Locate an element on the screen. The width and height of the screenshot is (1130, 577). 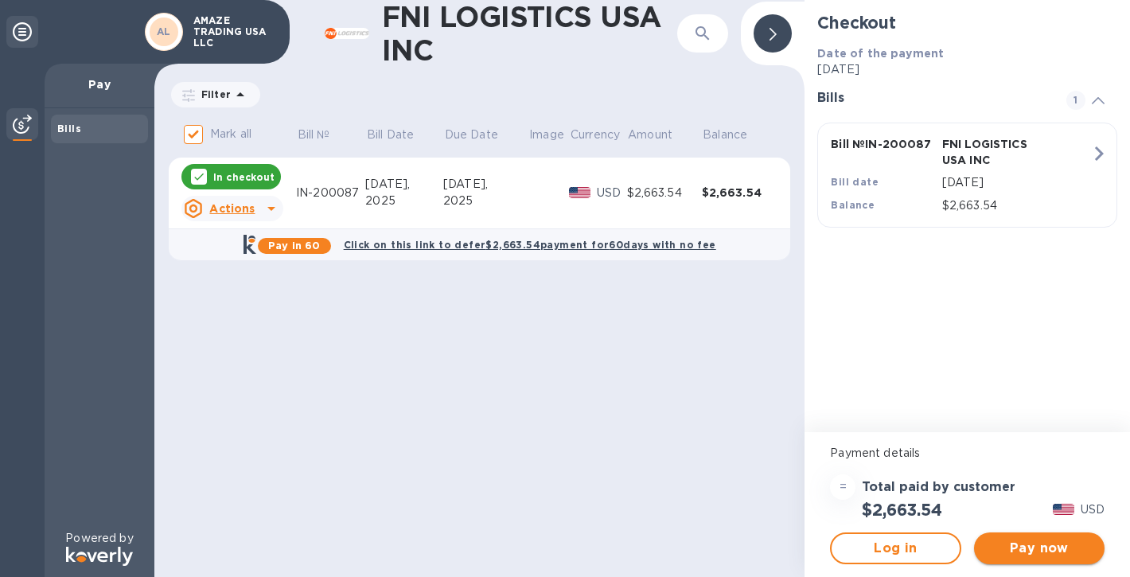
p: Balance is located at coordinates (725, 134).